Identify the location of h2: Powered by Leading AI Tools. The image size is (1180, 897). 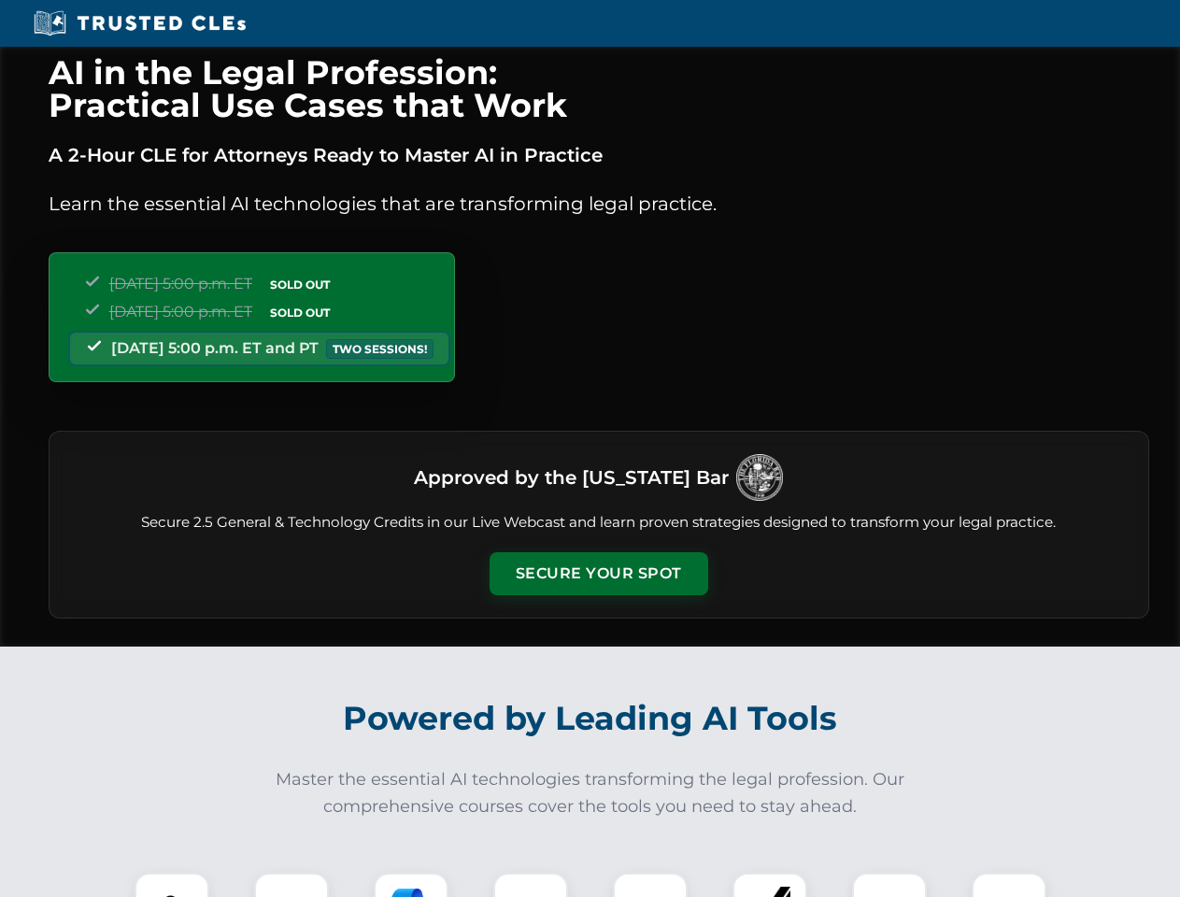
(590, 718).